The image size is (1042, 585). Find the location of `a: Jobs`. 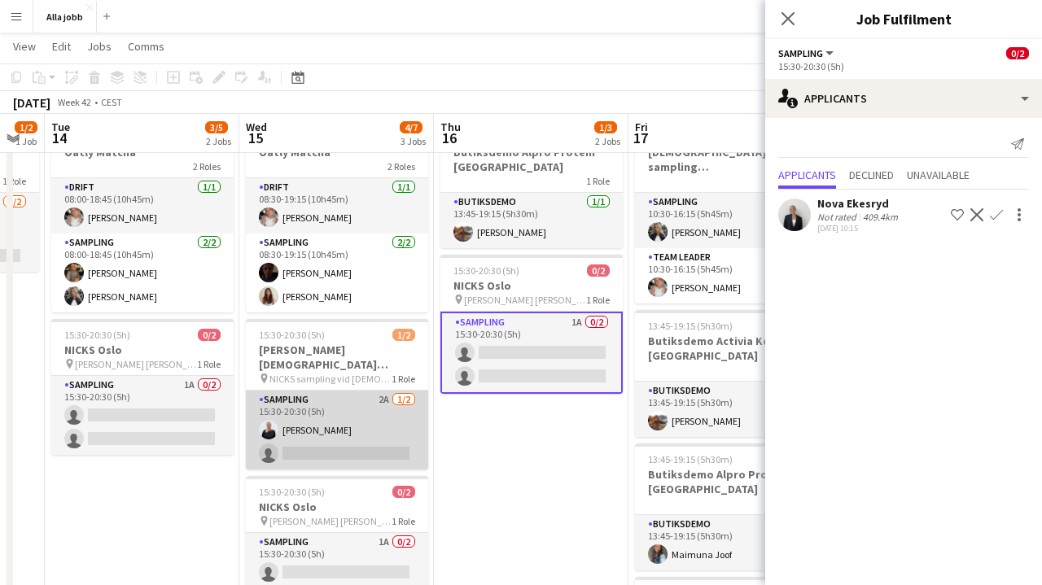

a: Jobs is located at coordinates (99, 46).